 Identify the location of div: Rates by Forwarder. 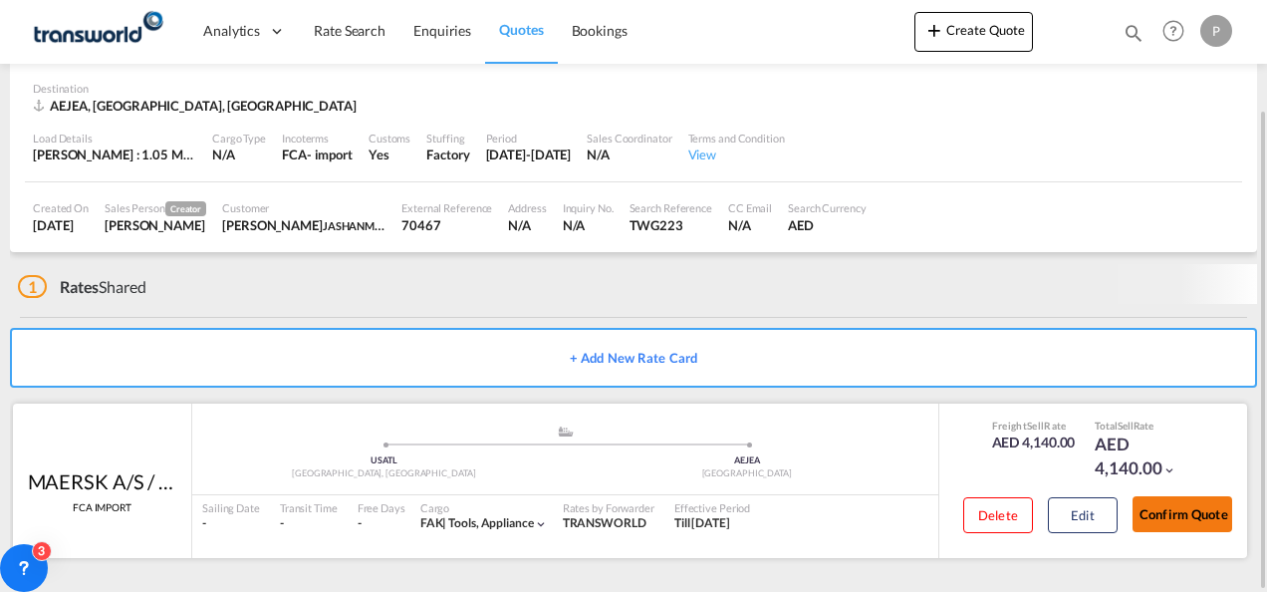
(609, 507).